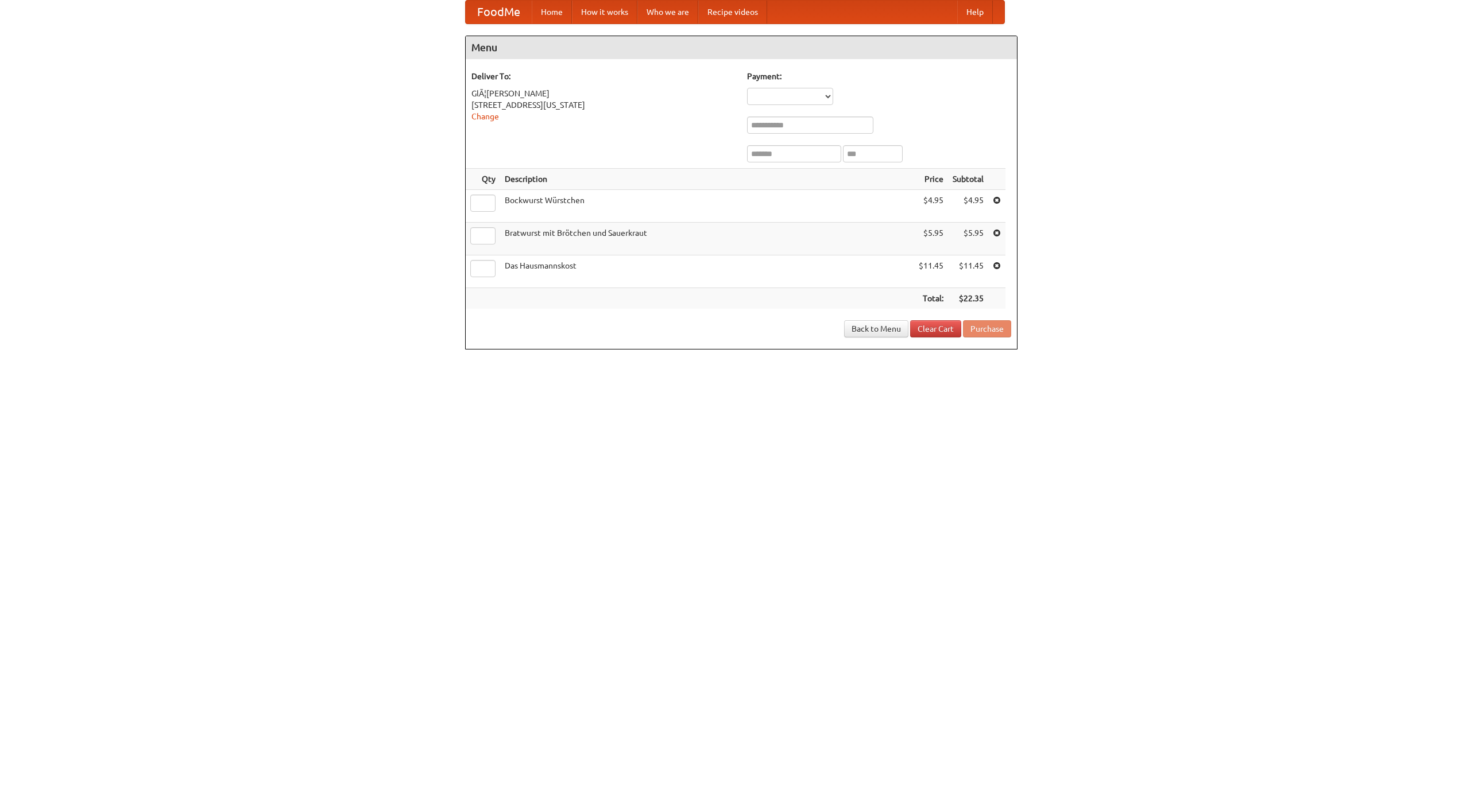 This screenshot has height=812, width=1470. Describe the element at coordinates (931, 298) in the screenshot. I see `th: Total:` at that location.